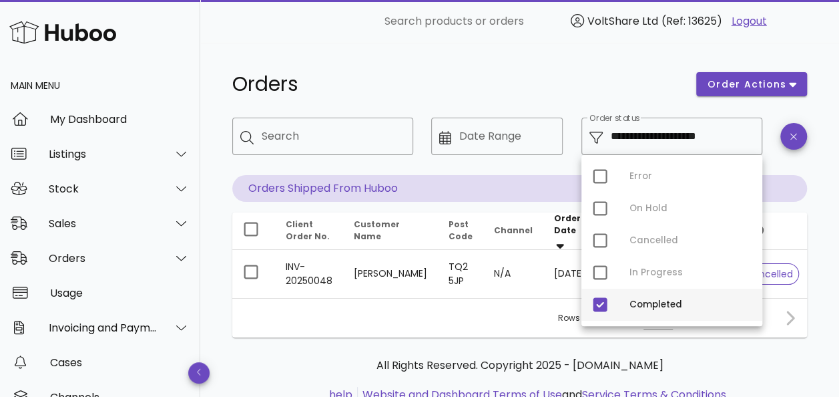 This screenshot has width=839, height=397. Describe the element at coordinates (690, 304) in the screenshot. I see `div: Completed` at that location.